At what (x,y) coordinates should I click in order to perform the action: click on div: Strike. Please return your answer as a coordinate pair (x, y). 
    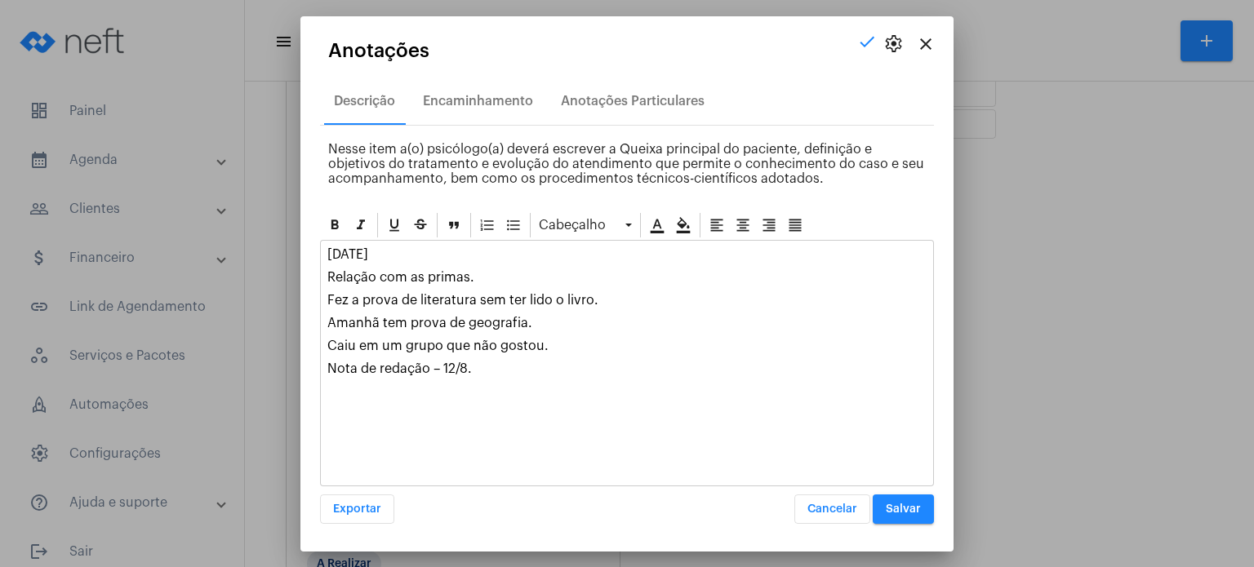
    Looking at the image, I should click on (420, 225).